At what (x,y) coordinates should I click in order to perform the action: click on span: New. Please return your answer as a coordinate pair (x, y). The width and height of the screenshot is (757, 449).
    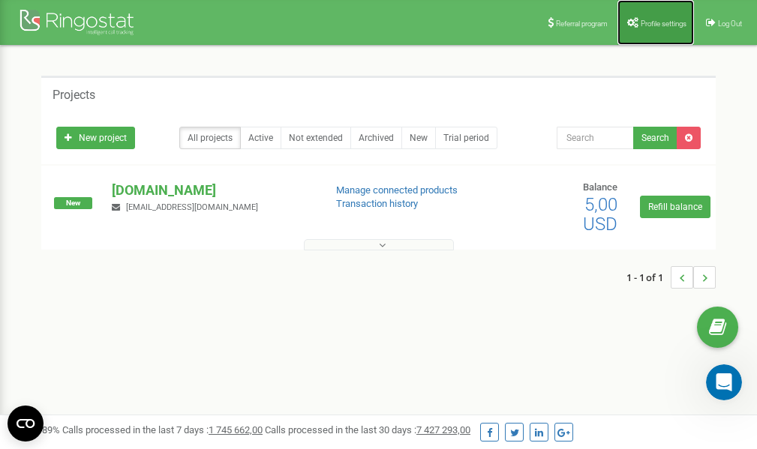
    Looking at the image, I should click on (73, 203).